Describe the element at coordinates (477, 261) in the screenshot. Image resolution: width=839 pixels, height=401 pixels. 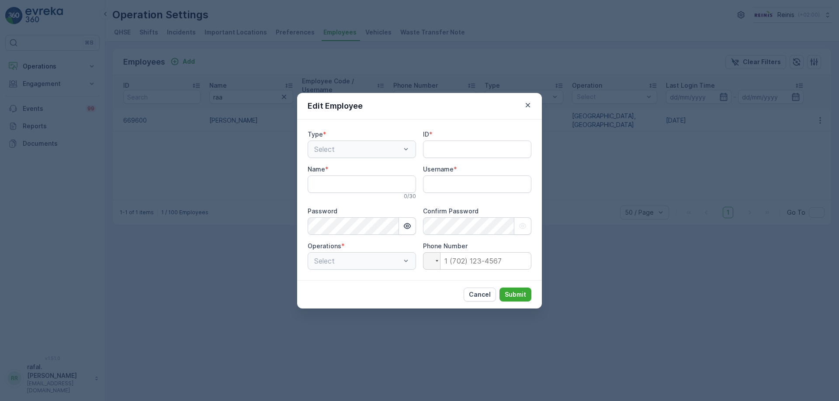
I see `input: 1 (702) 123-4567` at that location.